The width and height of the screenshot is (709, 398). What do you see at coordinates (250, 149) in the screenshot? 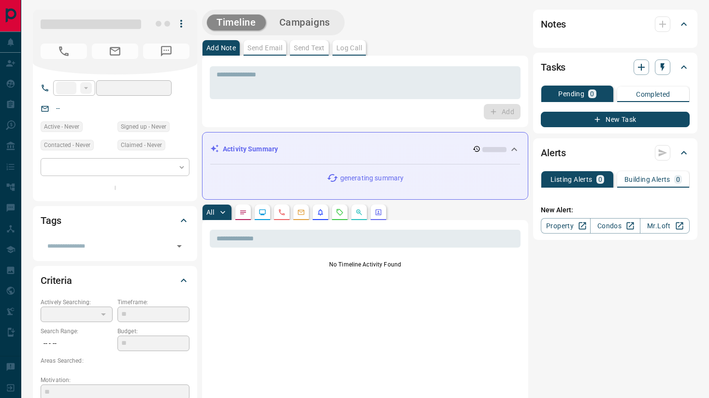
I see `p: Activity Summary` at bounding box center [250, 149].